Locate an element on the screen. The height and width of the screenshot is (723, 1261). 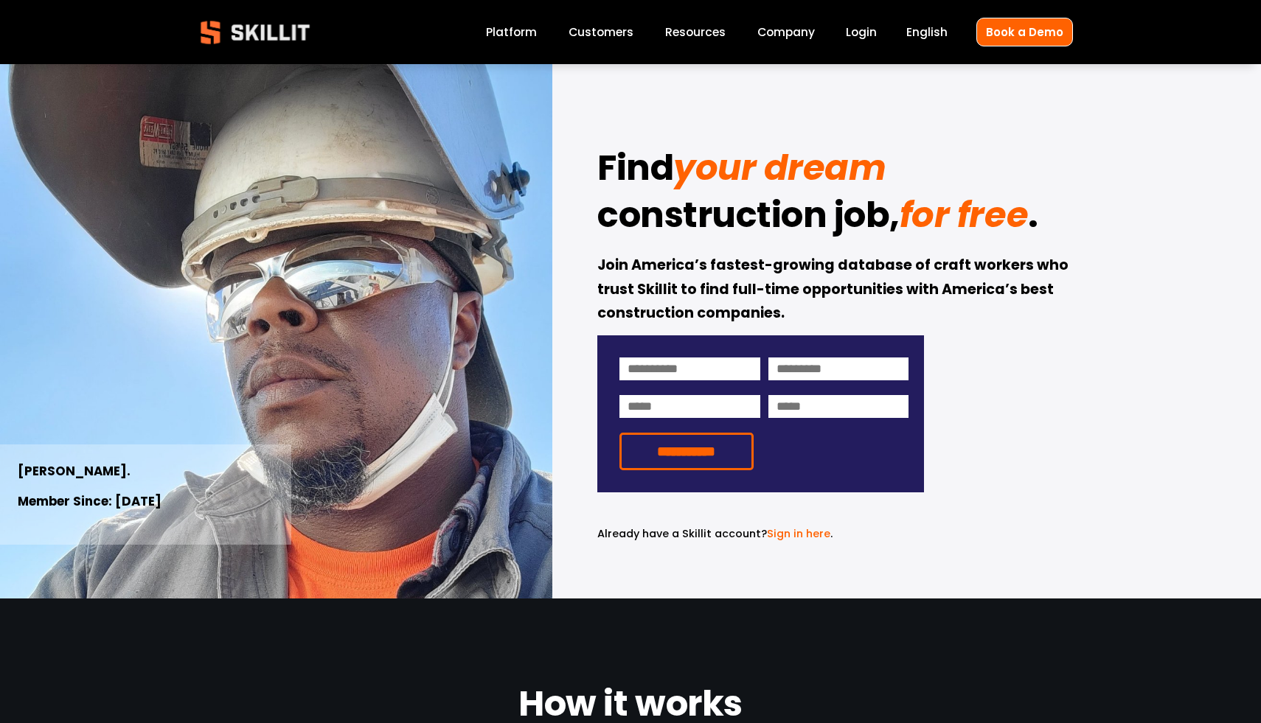
img: Skillit is located at coordinates (255, 32).